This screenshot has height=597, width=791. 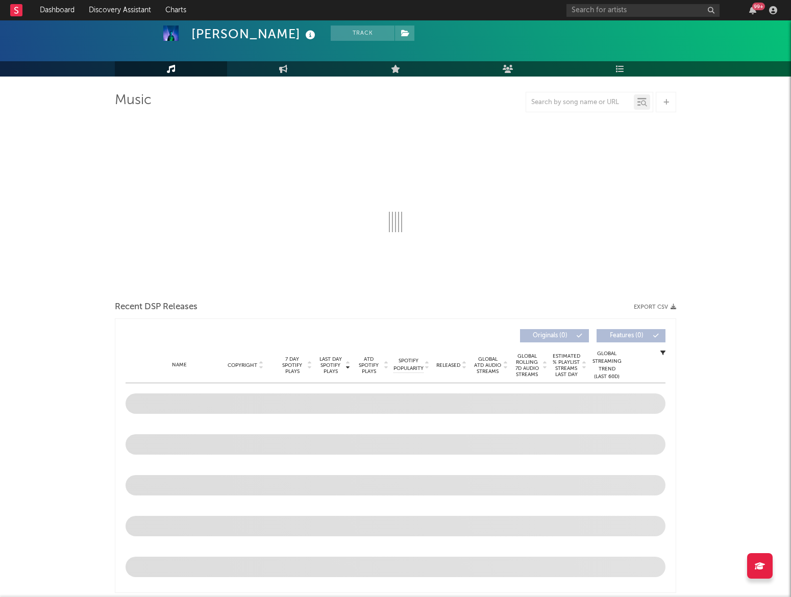 I want to click on span: 7 Day Spotify Plays, so click(x=292, y=365).